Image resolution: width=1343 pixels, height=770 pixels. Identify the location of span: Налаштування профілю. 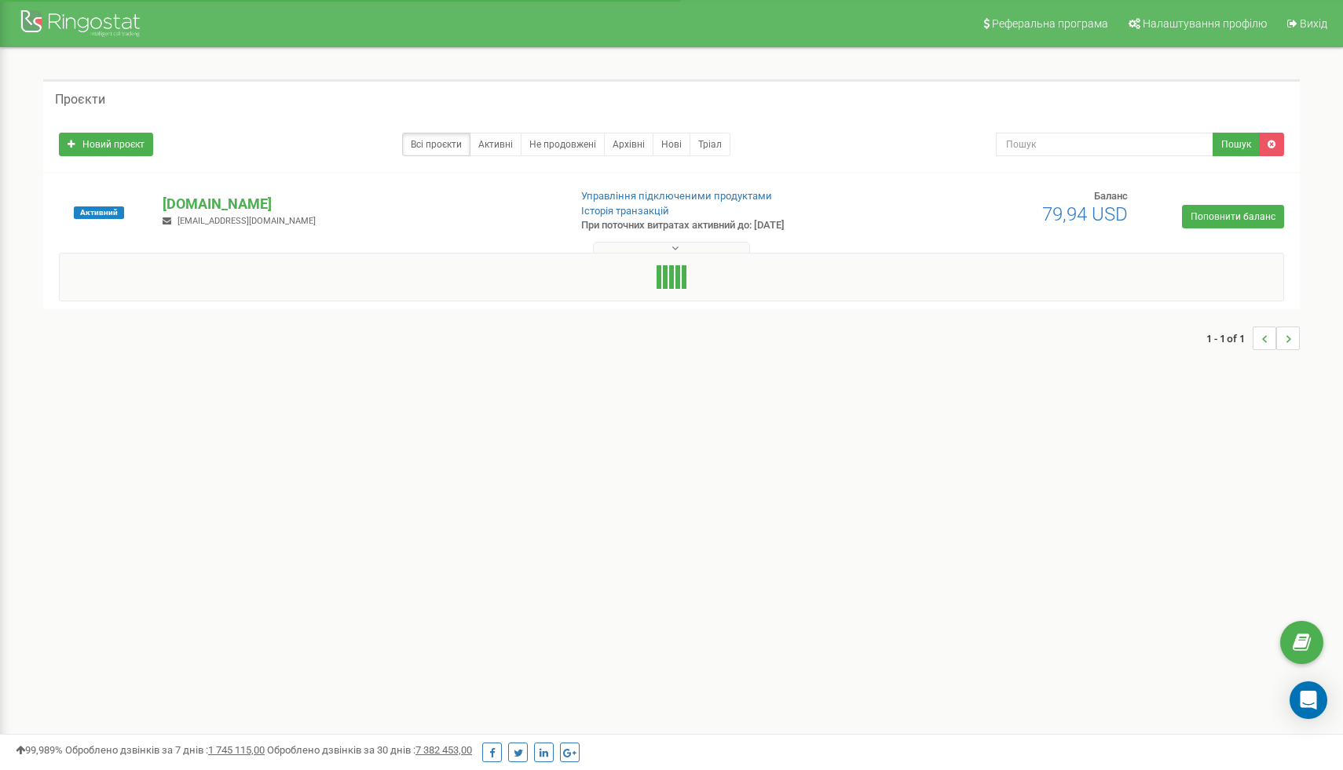
(1205, 24).